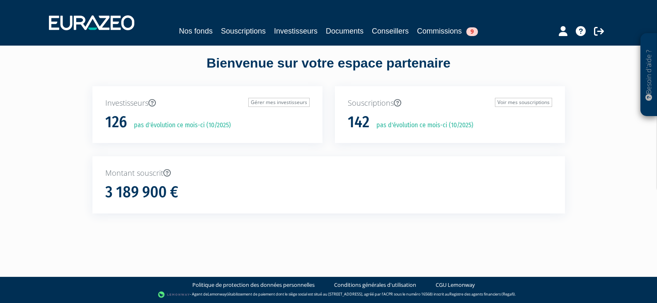 The height and width of the screenshot is (303, 657). I want to click on a: Gérer mes investisseurs, so click(279, 102).